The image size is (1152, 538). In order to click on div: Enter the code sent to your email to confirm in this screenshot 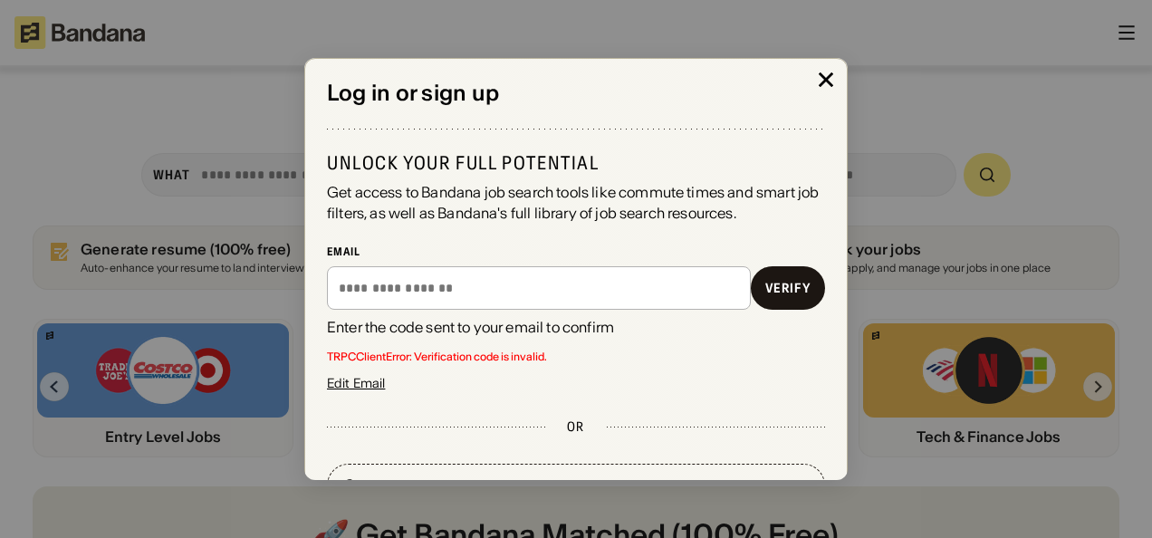, I will do `click(576, 327)`.